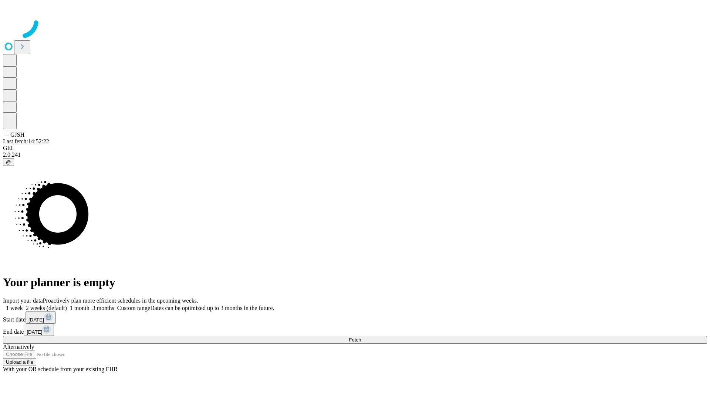 The width and height of the screenshot is (710, 400). I want to click on div: 2.0.241, so click(355, 155).